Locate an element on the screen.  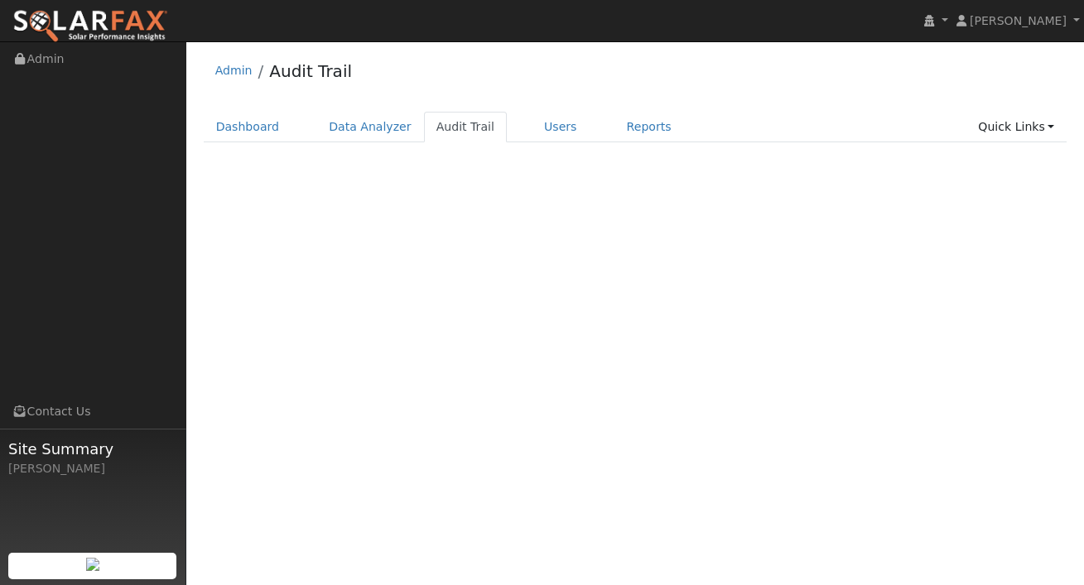
span: Site Summary is located at coordinates (93, 449).